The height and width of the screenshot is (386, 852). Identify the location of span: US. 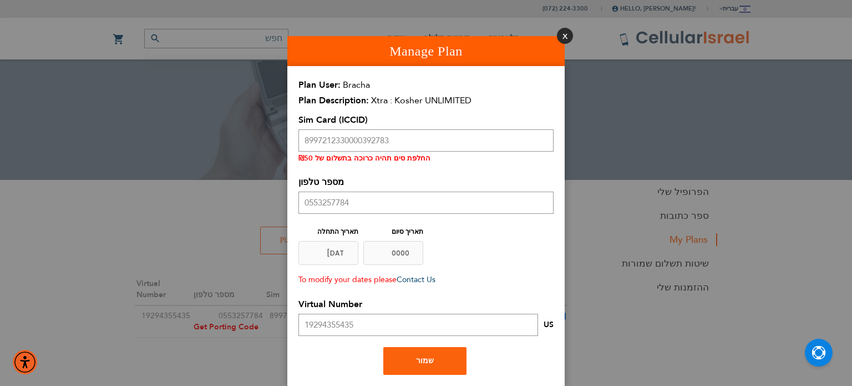
(549, 324).